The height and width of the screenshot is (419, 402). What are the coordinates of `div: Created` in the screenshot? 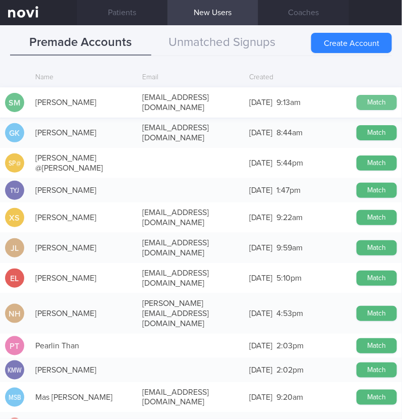 It's located at (298, 78).